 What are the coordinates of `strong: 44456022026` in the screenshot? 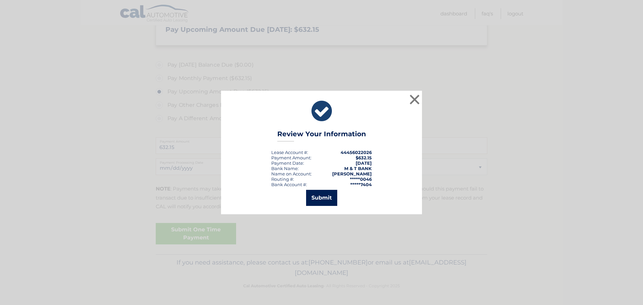 It's located at (356, 152).